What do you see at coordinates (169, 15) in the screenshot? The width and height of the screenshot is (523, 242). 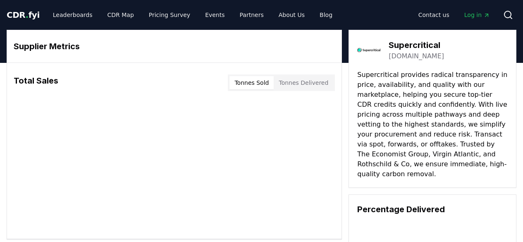 I see `a: Pricing Survey` at bounding box center [169, 15].